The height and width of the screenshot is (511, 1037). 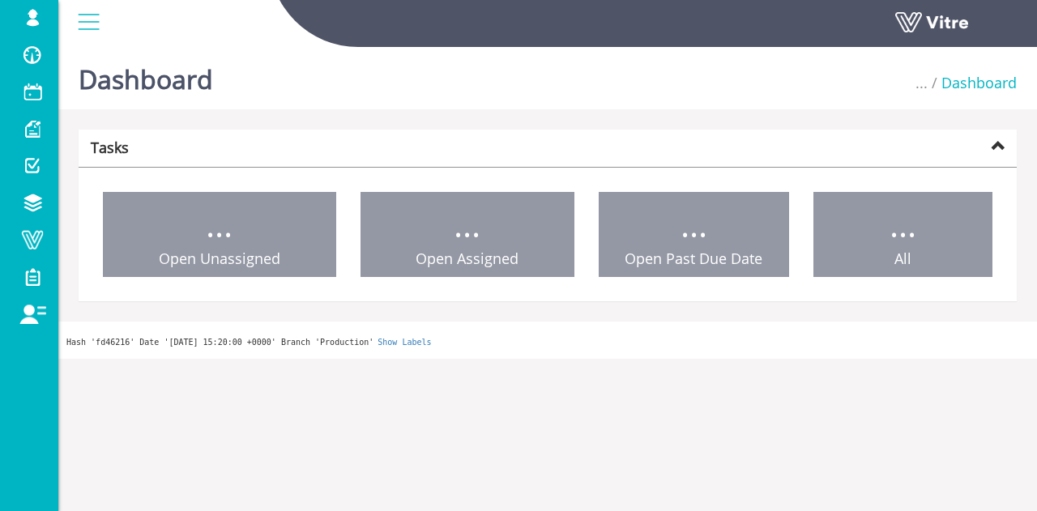 I want to click on a: Show Labels, so click(x=404, y=342).